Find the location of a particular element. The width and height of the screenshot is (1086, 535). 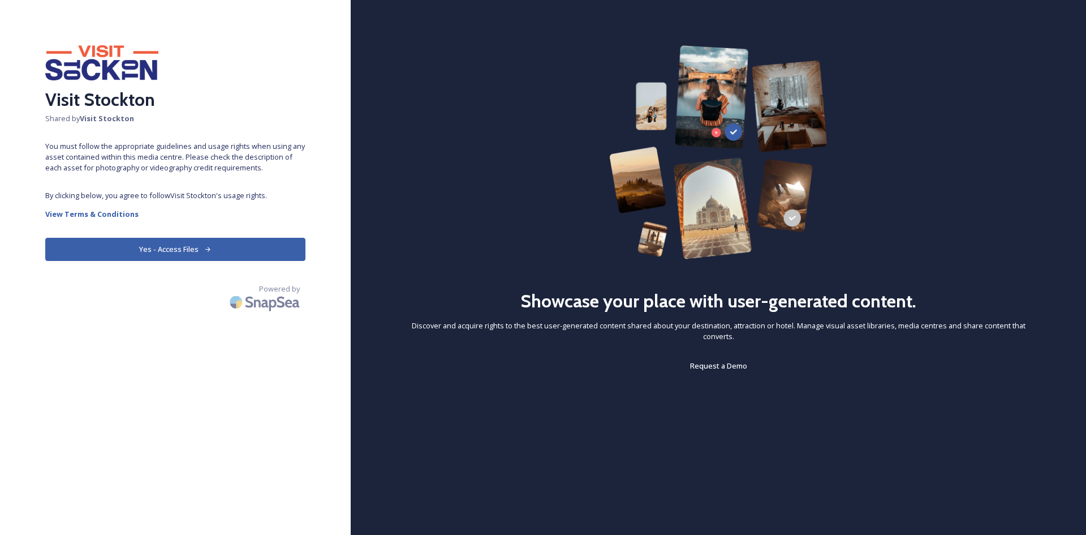

img: 63b42ca75bacad526042e722_Group%20154-p-800.png is located at coordinates (719, 152).